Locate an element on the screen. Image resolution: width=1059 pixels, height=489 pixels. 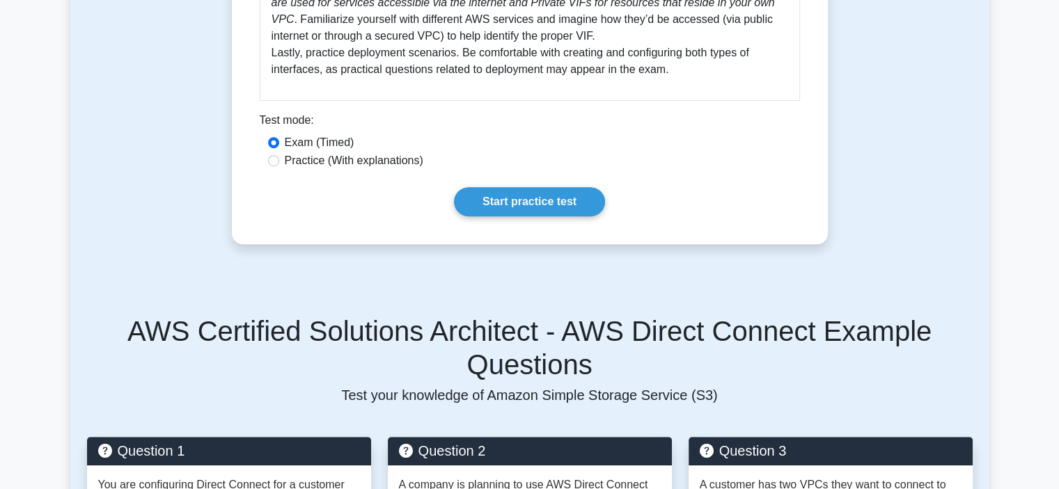
div: Test mode: is located at coordinates (530, 123).